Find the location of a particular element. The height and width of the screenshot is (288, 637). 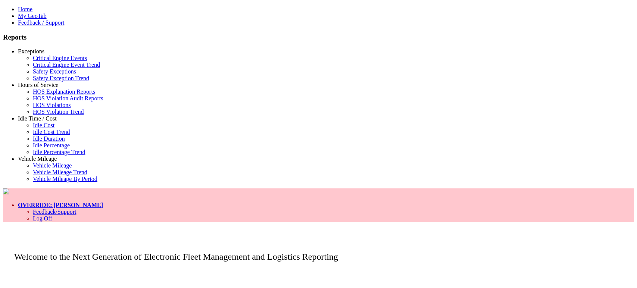

a: HOS Explanation Reports is located at coordinates (64, 91).